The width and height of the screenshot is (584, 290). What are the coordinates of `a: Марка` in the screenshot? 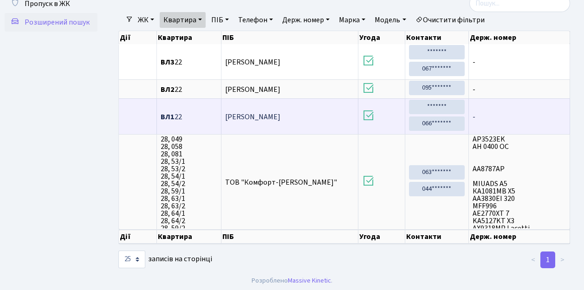 It's located at (352, 20).